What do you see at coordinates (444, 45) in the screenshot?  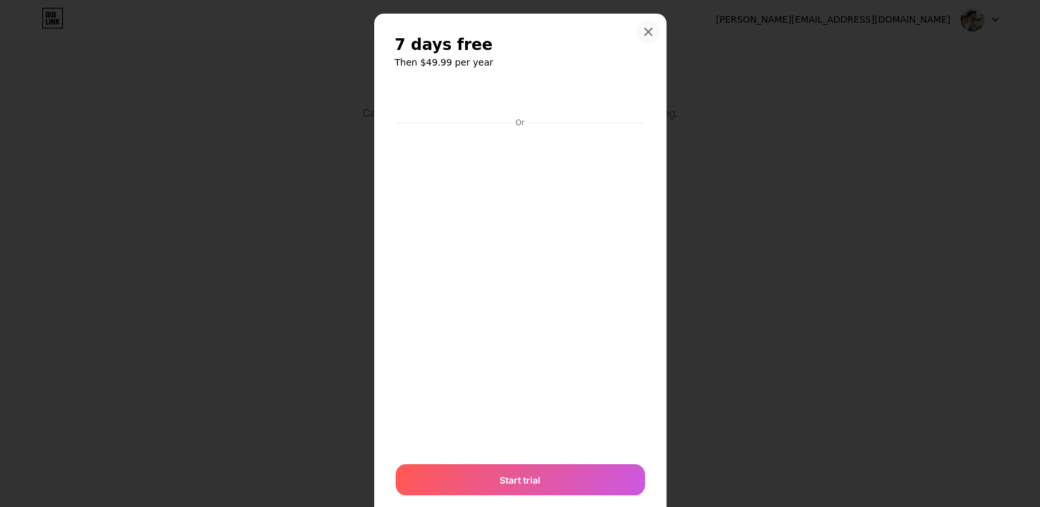 I see `span: 7 days free` at bounding box center [444, 45].